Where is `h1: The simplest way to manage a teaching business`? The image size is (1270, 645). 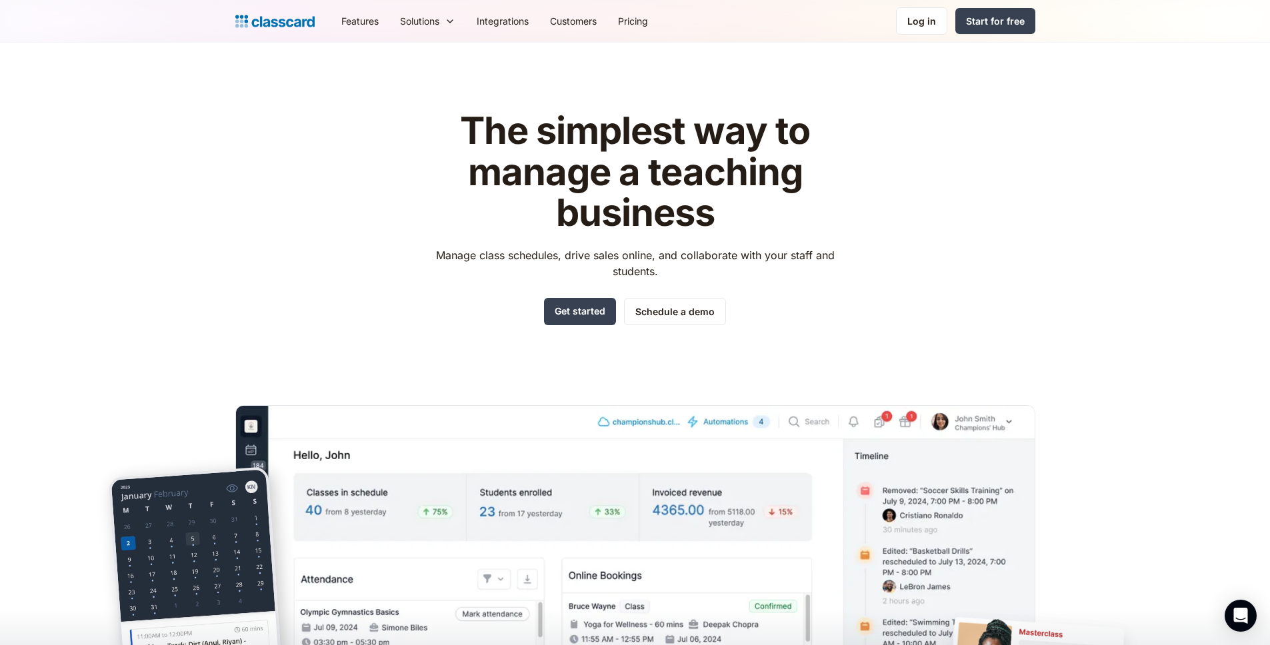 h1: The simplest way to manage a teaching business is located at coordinates (635, 172).